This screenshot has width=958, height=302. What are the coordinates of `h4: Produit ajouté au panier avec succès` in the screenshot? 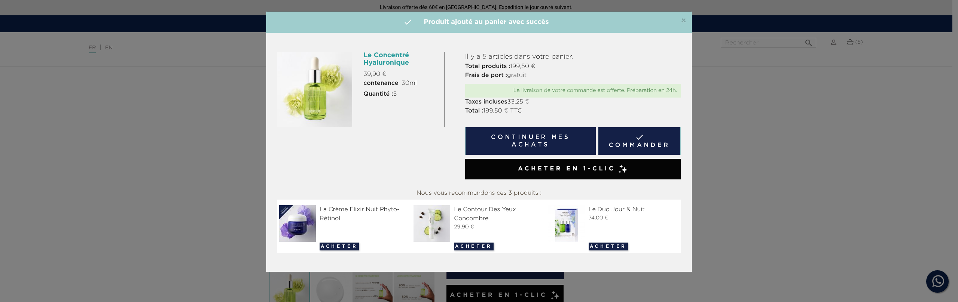 It's located at (479, 22).